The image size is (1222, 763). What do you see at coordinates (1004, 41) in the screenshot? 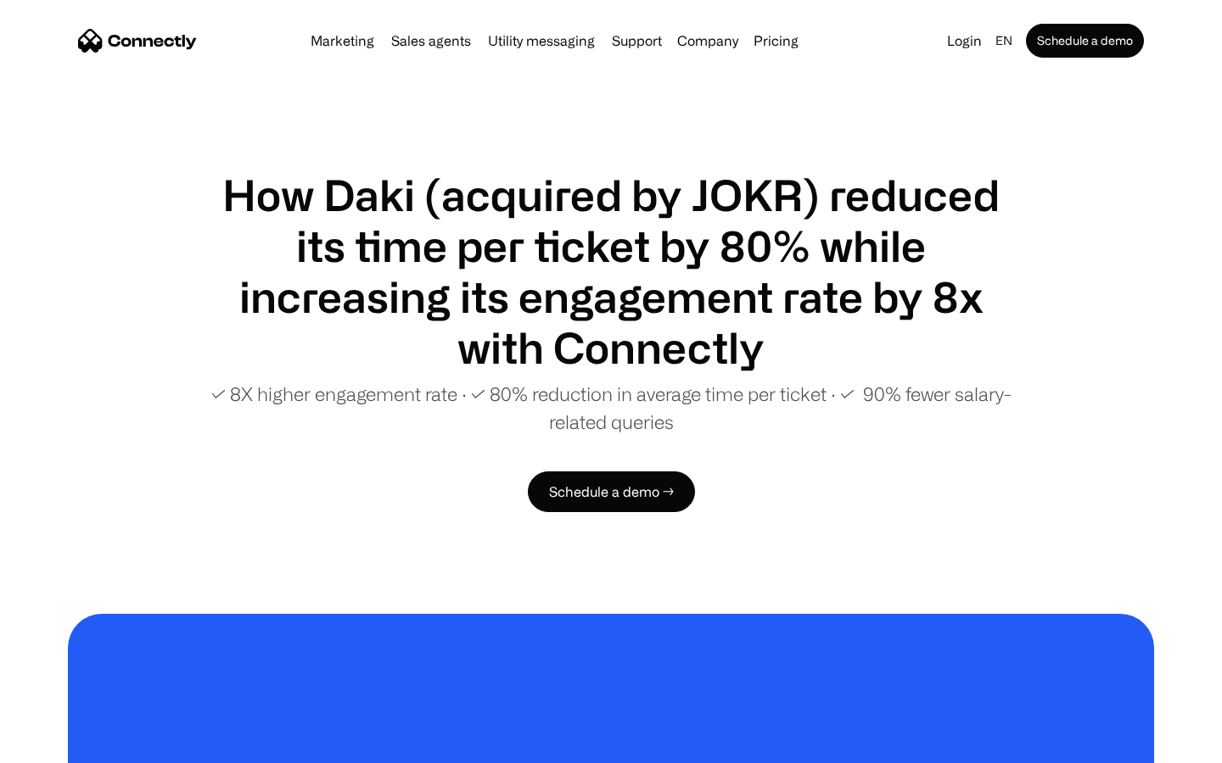
I see `div: en` at bounding box center [1004, 41].